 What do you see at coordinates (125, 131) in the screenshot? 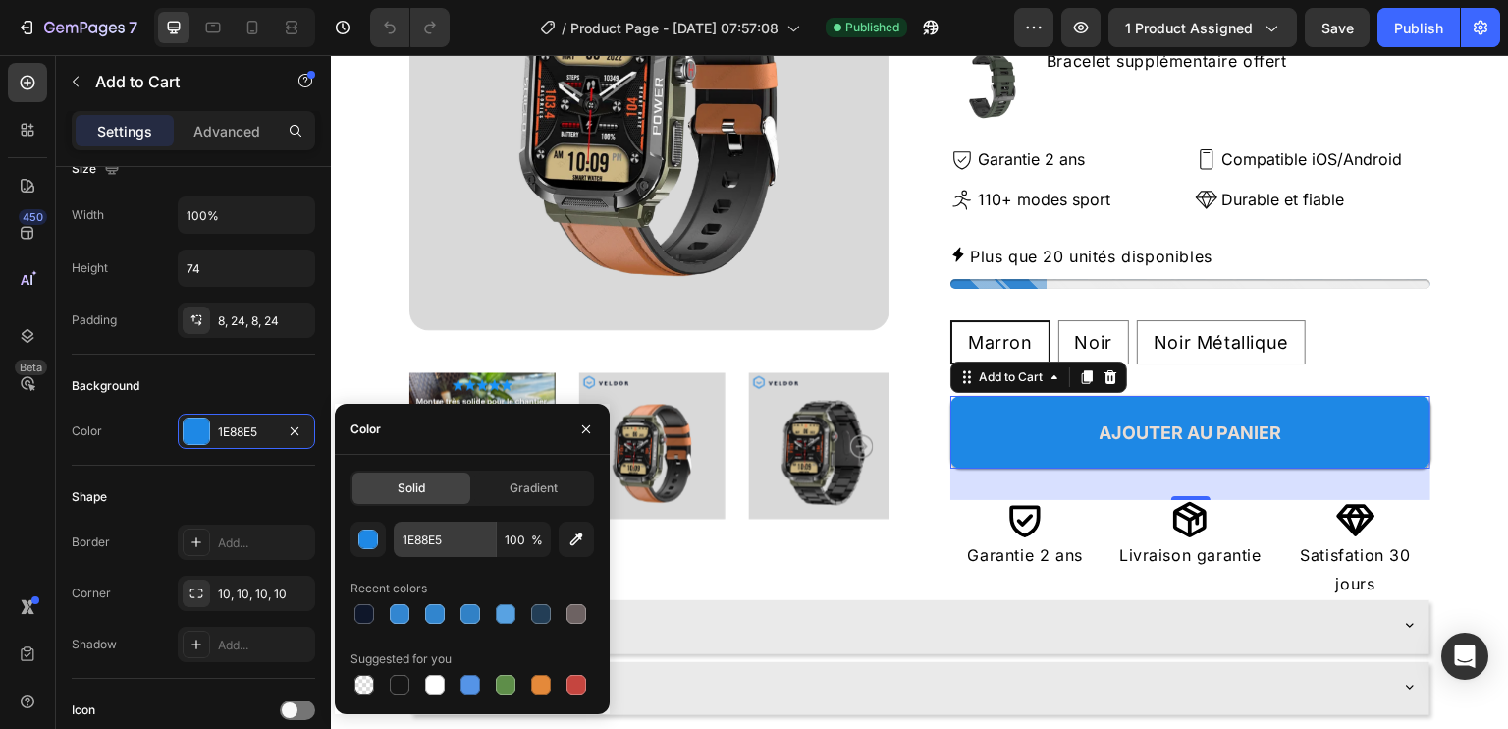
I see `p: Settings` at bounding box center [125, 131].